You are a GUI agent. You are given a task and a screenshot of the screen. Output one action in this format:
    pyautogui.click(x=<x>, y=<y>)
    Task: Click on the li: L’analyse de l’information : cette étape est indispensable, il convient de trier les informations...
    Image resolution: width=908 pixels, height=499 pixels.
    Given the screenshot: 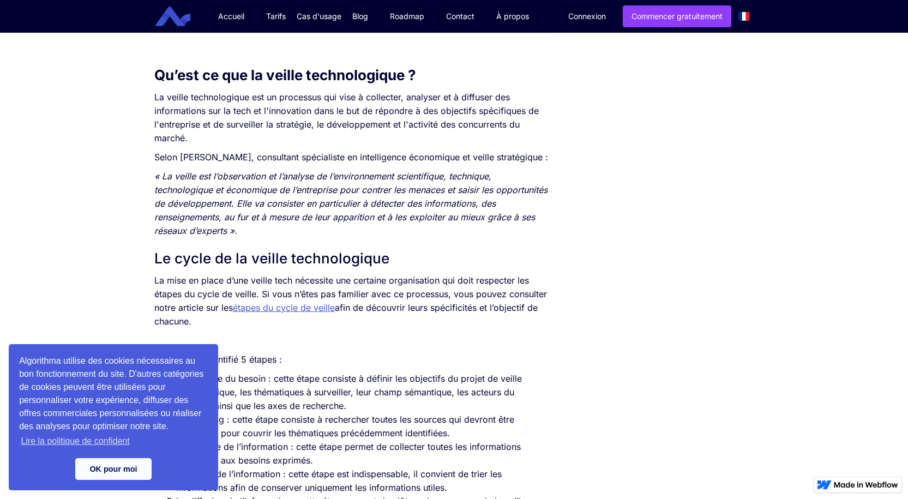 What is the action you would take?
    pyautogui.click(x=363, y=481)
    